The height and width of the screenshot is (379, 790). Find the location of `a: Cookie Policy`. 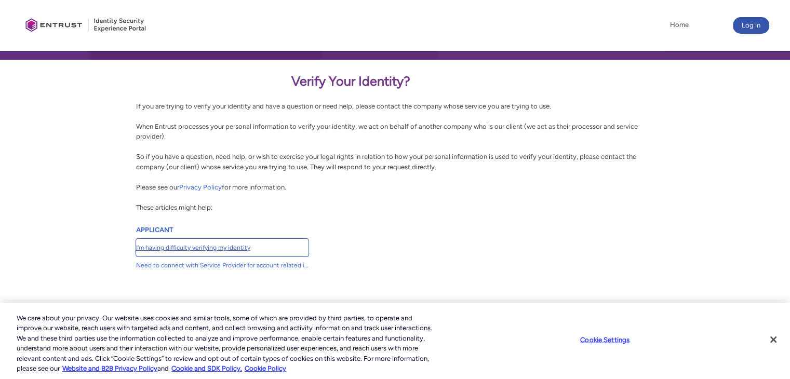

a: Cookie Policy is located at coordinates (265, 368).